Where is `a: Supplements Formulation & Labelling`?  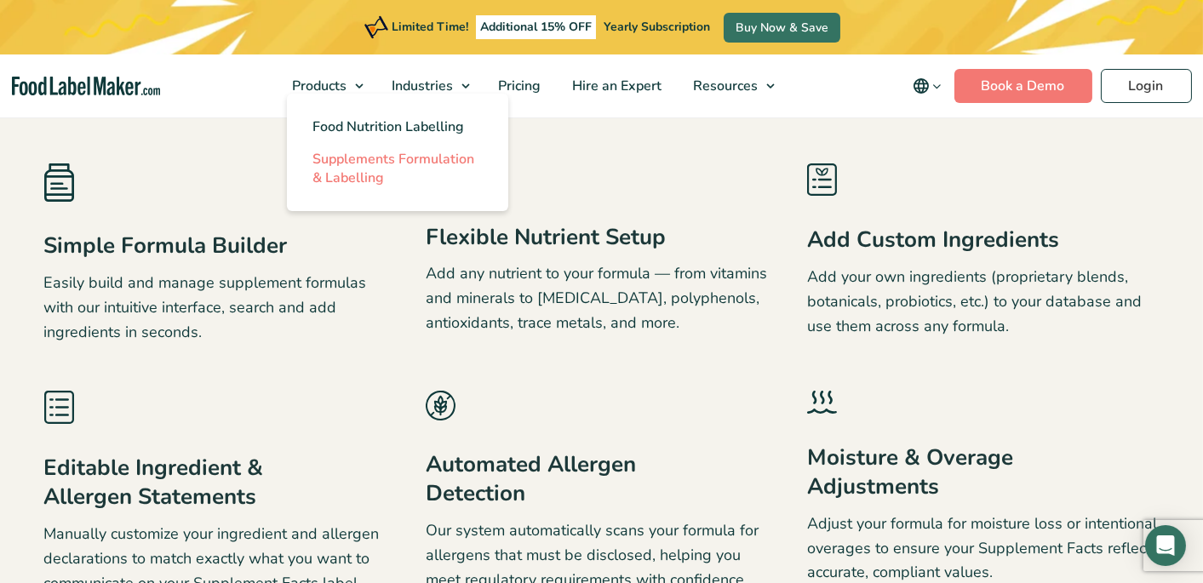 a: Supplements Formulation & Labelling is located at coordinates (398, 169).